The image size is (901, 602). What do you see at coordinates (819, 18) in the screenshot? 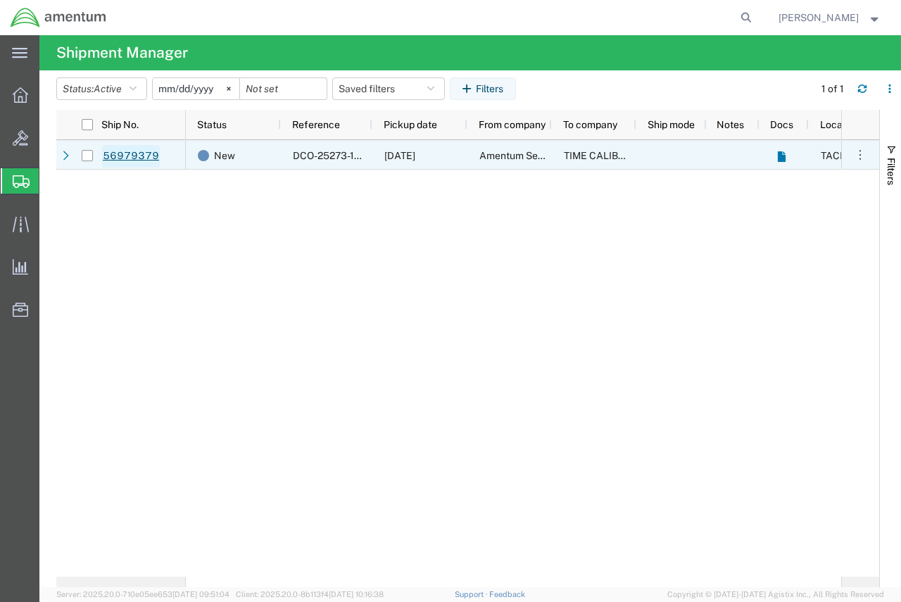
I see `span: George Brooks` at bounding box center [819, 18].